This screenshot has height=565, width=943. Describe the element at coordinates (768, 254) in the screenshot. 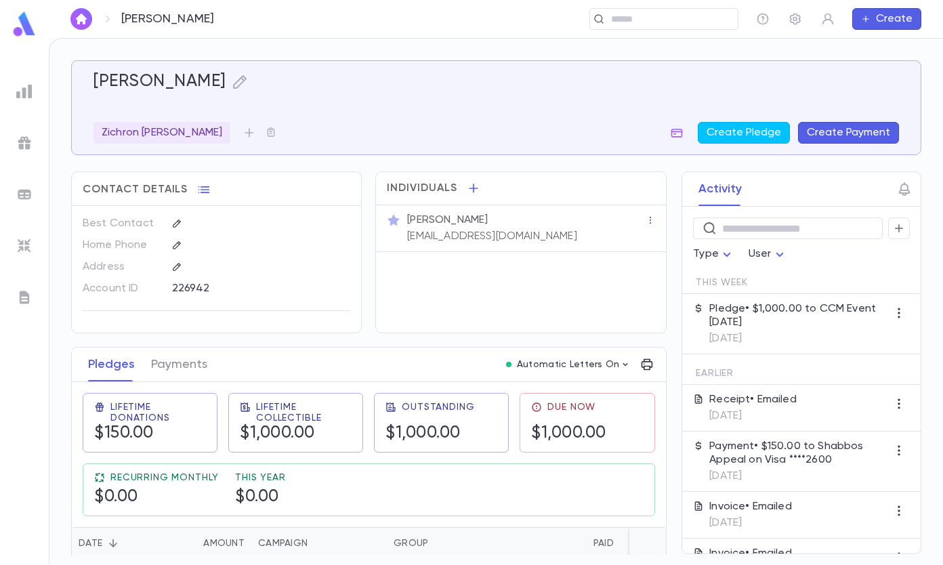

I see `div: User` at that location.